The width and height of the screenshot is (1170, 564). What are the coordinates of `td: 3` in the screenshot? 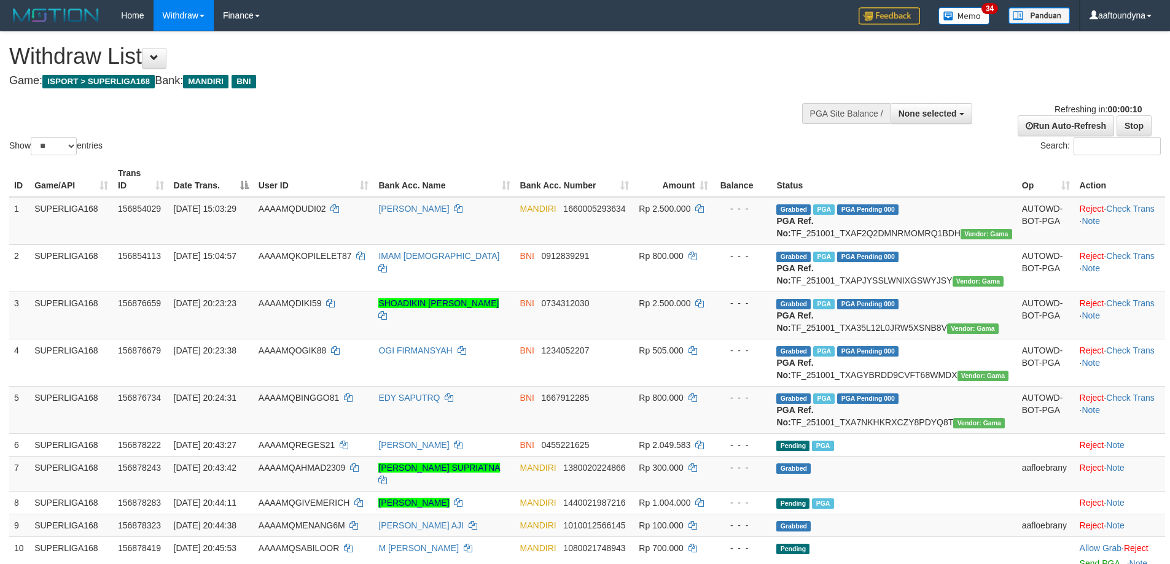 It's located at (19, 315).